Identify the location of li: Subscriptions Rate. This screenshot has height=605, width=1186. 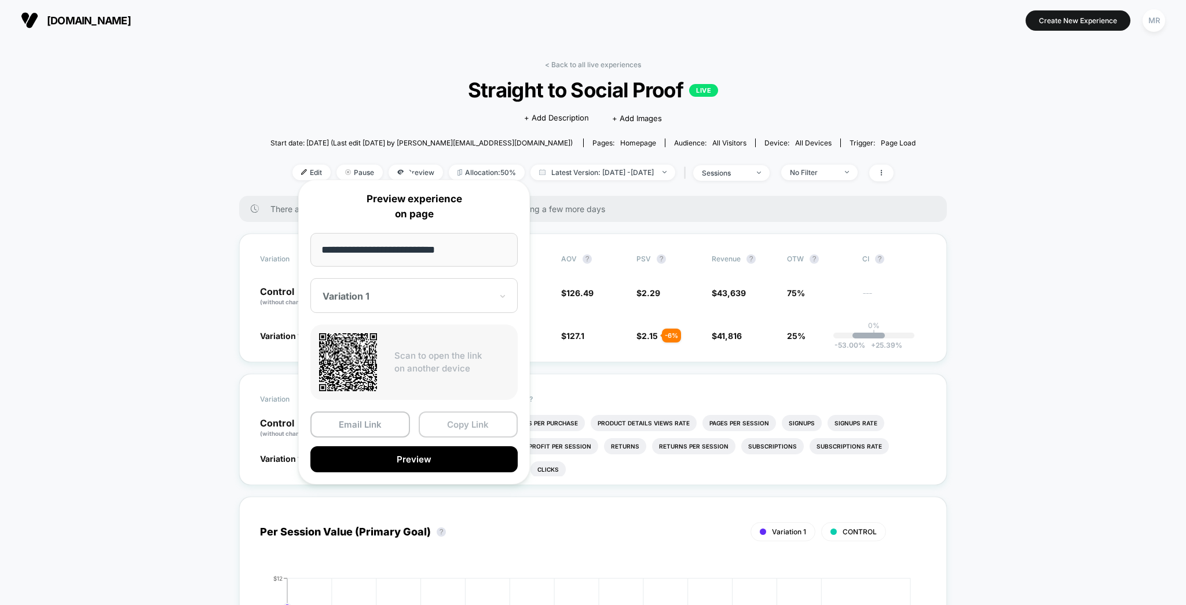
(849, 446).